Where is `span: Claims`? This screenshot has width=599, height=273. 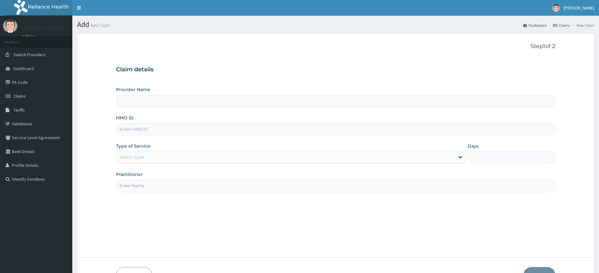
span: Claims is located at coordinates (19, 96).